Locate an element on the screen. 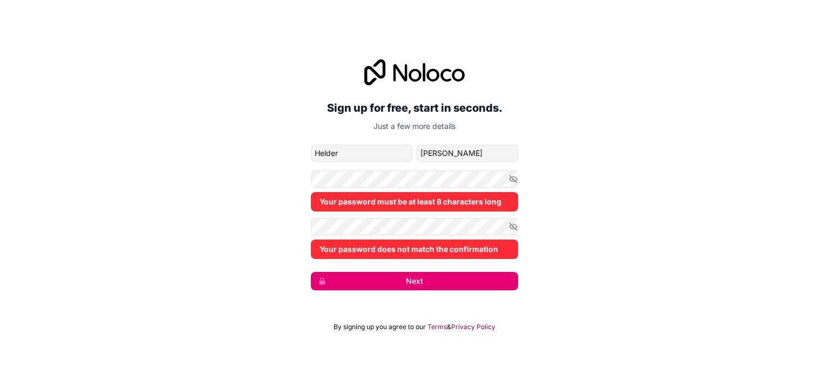  button: Next is located at coordinates (414, 281).